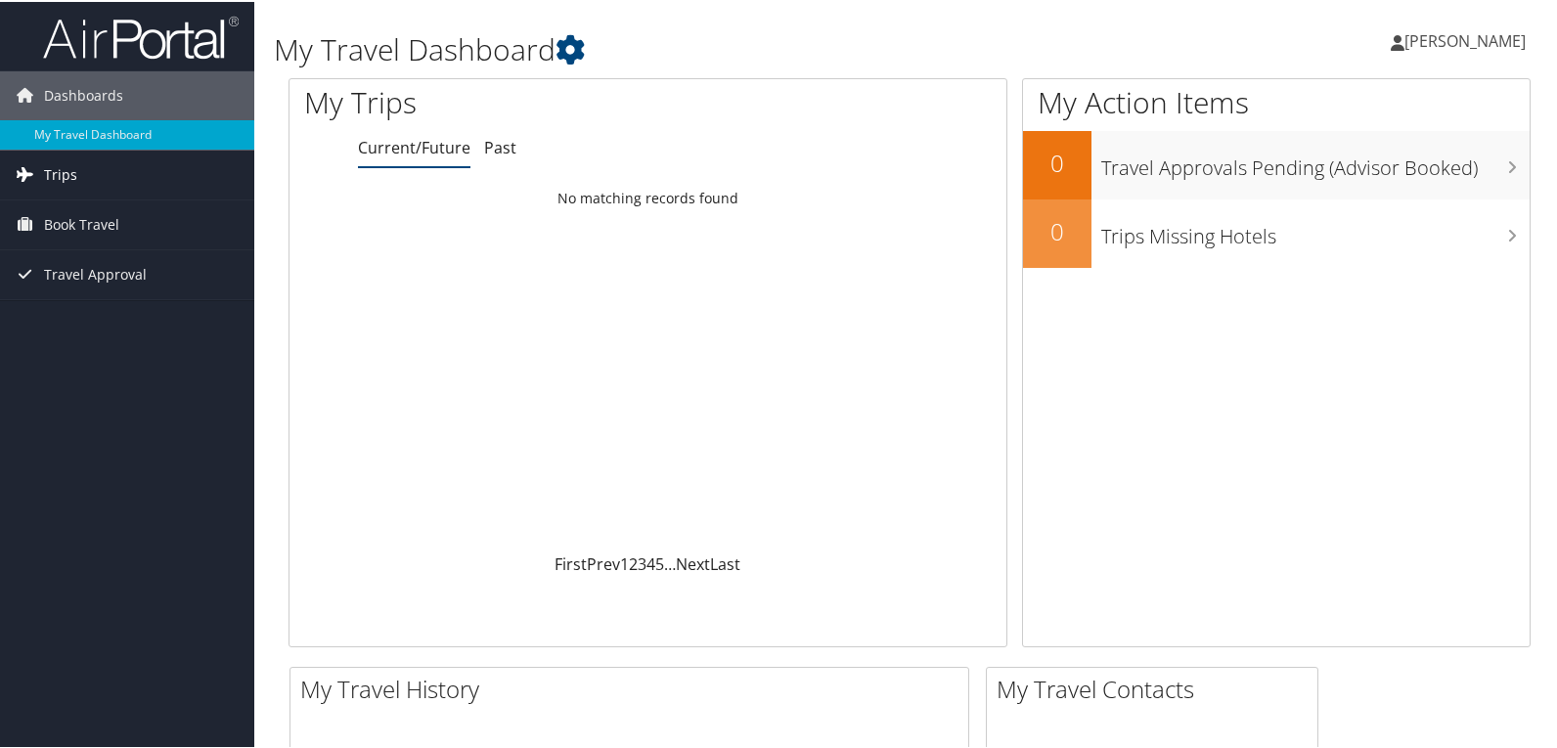 Image resolution: width=1557 pixels, height=748 pixels. Describe the element at coordinates (81, 223) in the screenshot. I see `span: Book Travel` at that location.